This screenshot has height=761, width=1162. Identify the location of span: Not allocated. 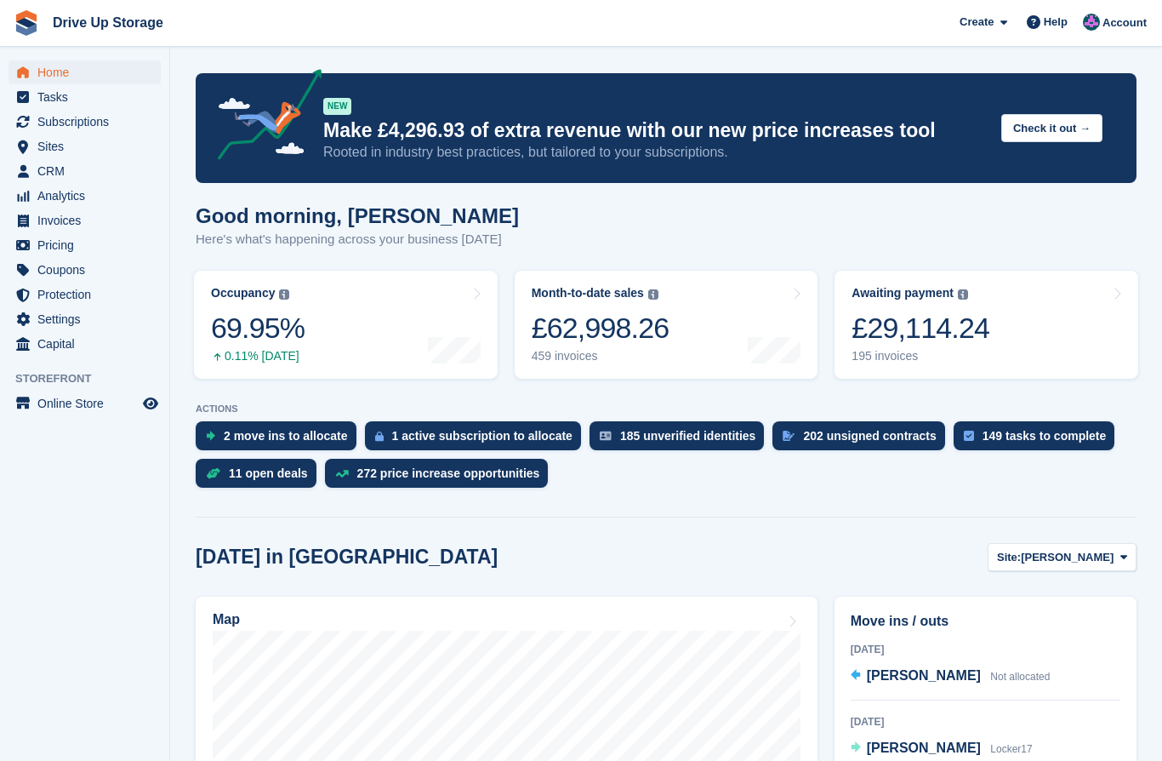
(1020, 676).